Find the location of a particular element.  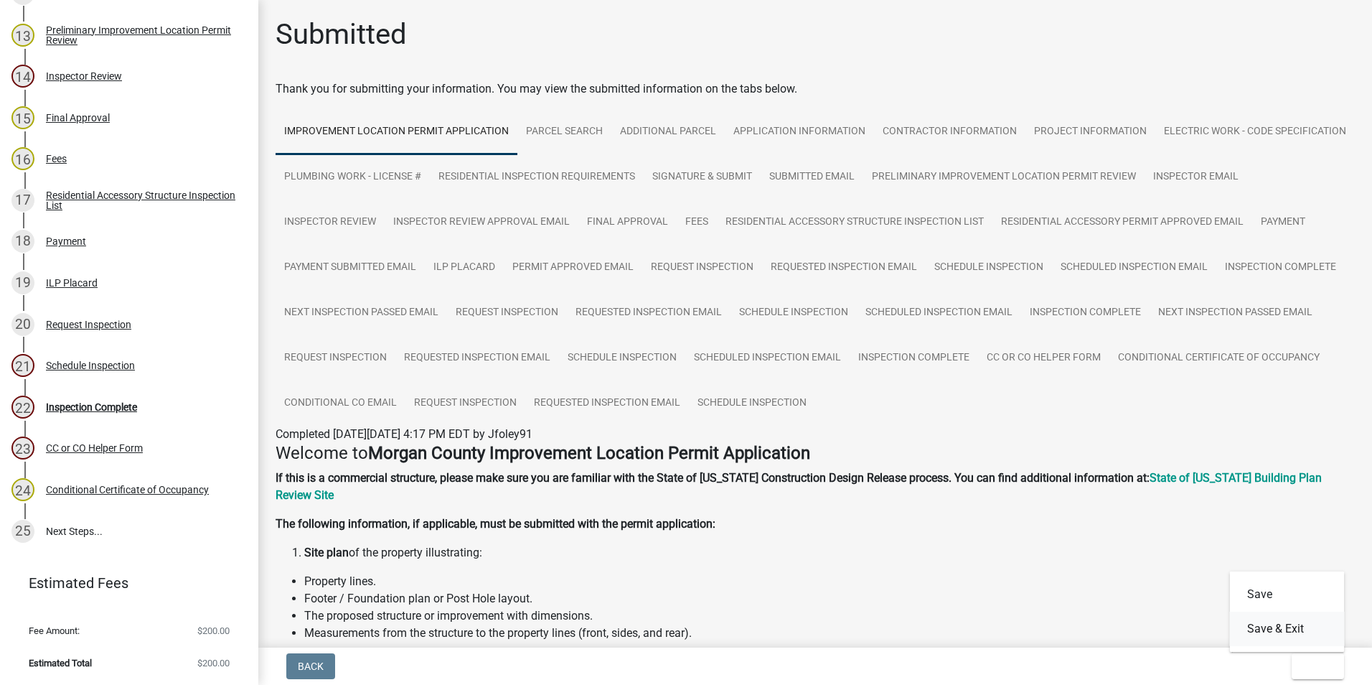

li: The proposed structure or improvement with dimensions. is located at coordinates (830, 616).